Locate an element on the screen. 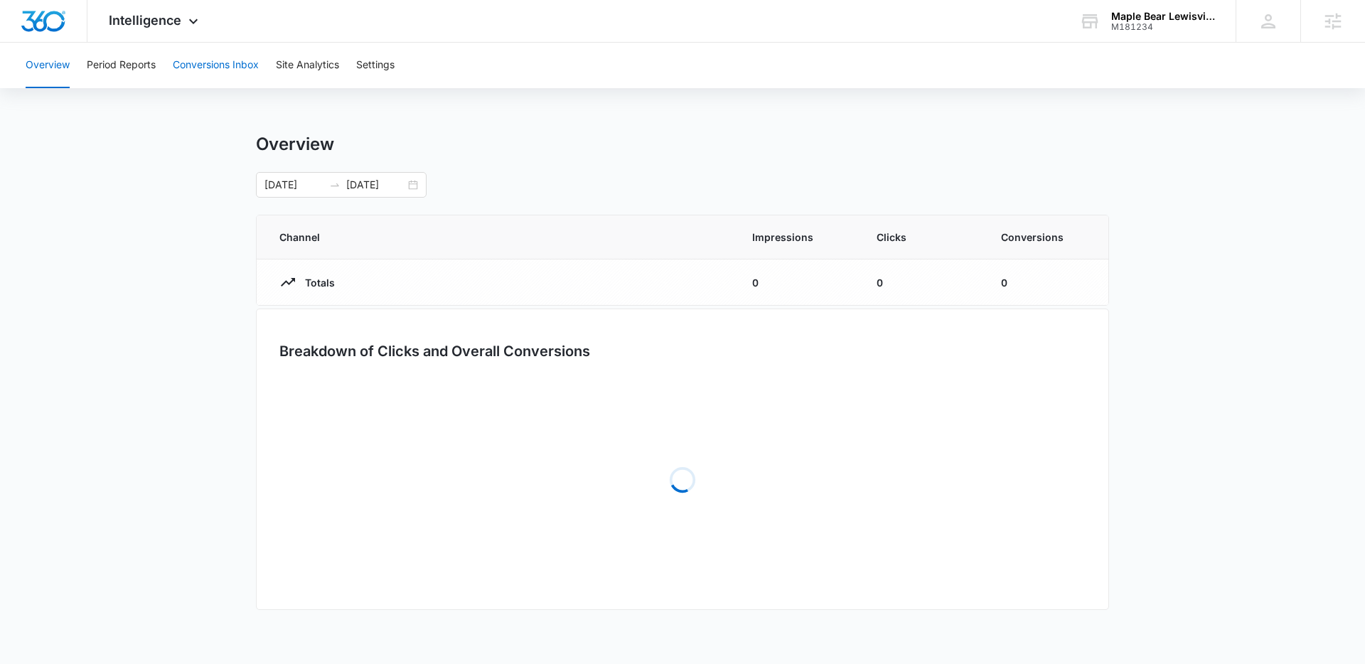  input: End date is located at coordinates (375, 185).